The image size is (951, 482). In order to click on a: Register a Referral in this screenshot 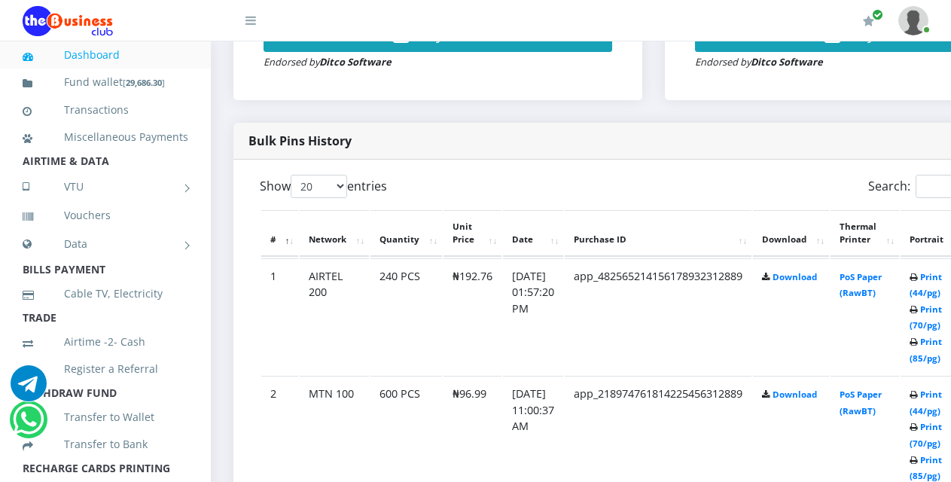, I will do `click(105, 369)`.